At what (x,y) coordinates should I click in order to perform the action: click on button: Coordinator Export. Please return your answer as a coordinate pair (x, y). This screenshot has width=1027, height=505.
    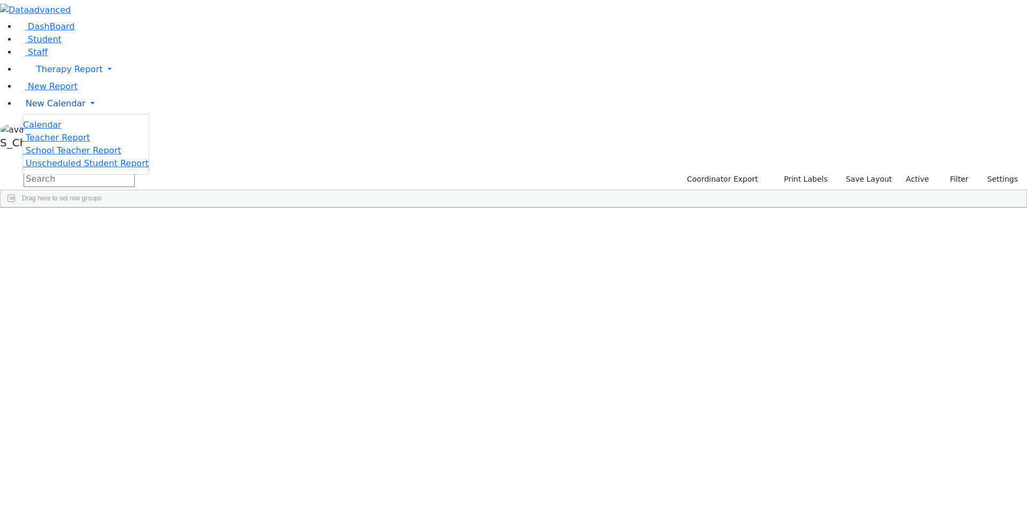
    Looking at the image, I should click on (721, 179).